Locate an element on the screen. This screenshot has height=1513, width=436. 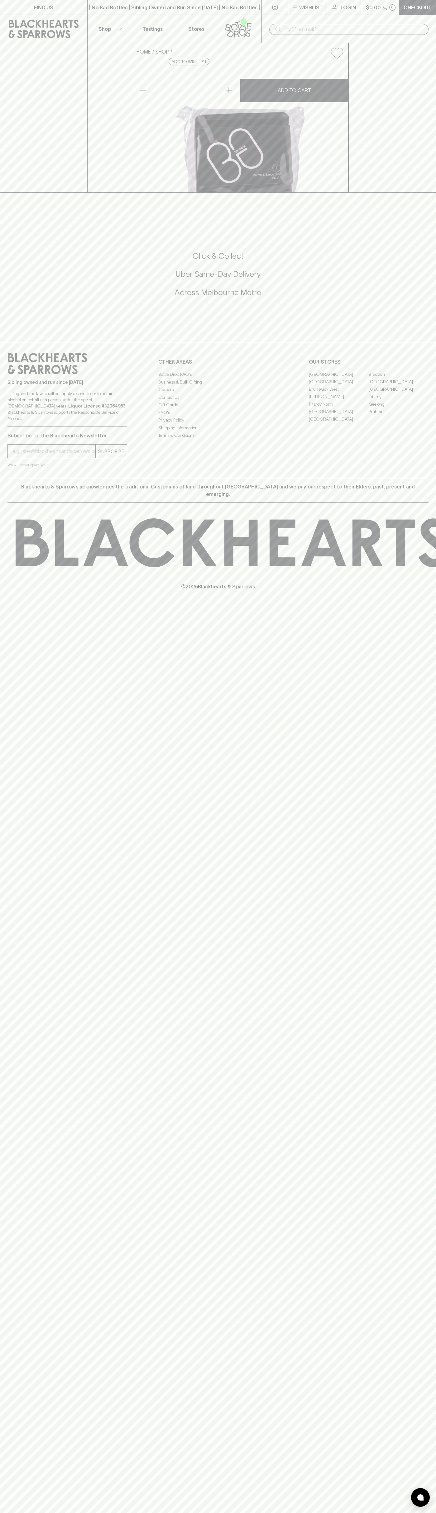
a: Terms & Conditions is located at coordinates (218, 436).